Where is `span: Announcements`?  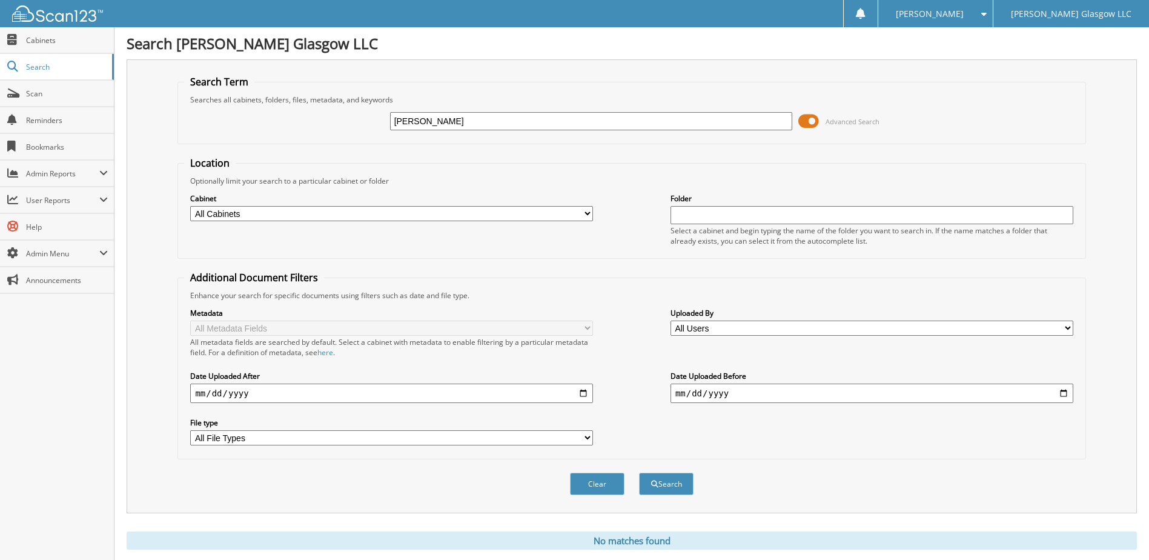 span: Announcements is located at coordinates (67, 280).